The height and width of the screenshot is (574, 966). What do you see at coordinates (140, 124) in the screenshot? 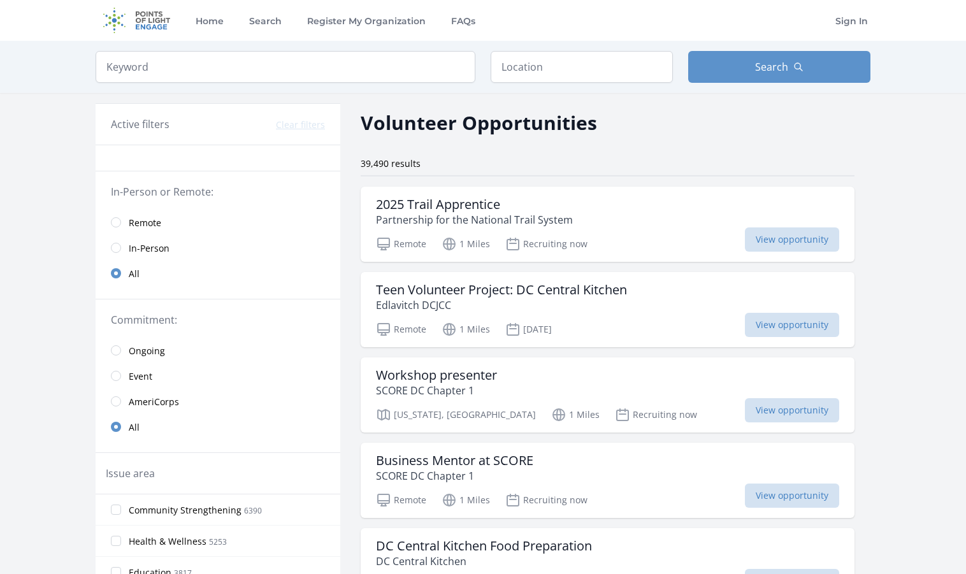
I see `h3: Active filters` at bounding box center [140, 124].